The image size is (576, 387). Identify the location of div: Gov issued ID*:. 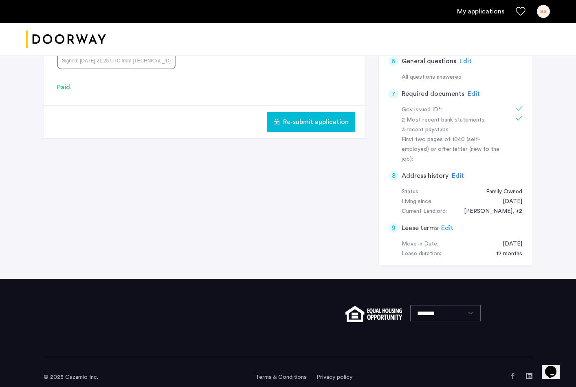
(453, 110).